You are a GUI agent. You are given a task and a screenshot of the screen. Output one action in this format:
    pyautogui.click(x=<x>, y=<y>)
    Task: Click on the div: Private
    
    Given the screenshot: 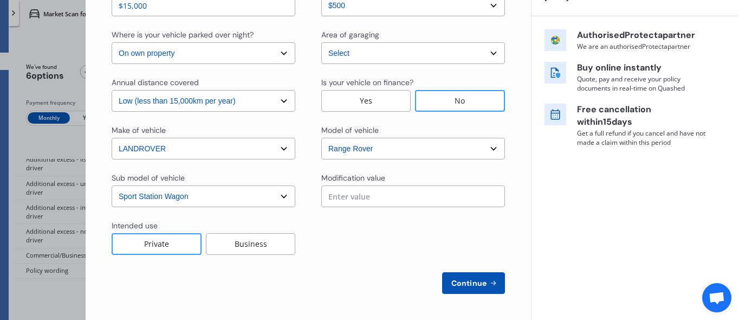 What is the action you would take?
    pyautogui.click(x=157, y=244)
    